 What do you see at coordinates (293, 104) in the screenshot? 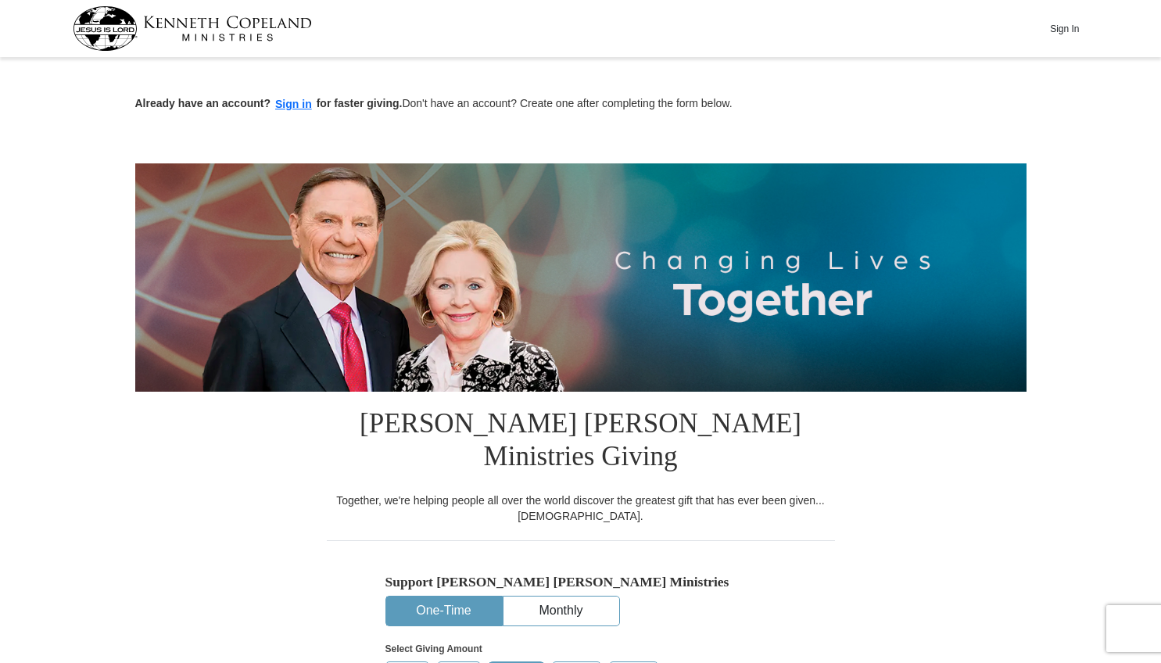
I see `button: Sign in` at bounding box center [293, 104].